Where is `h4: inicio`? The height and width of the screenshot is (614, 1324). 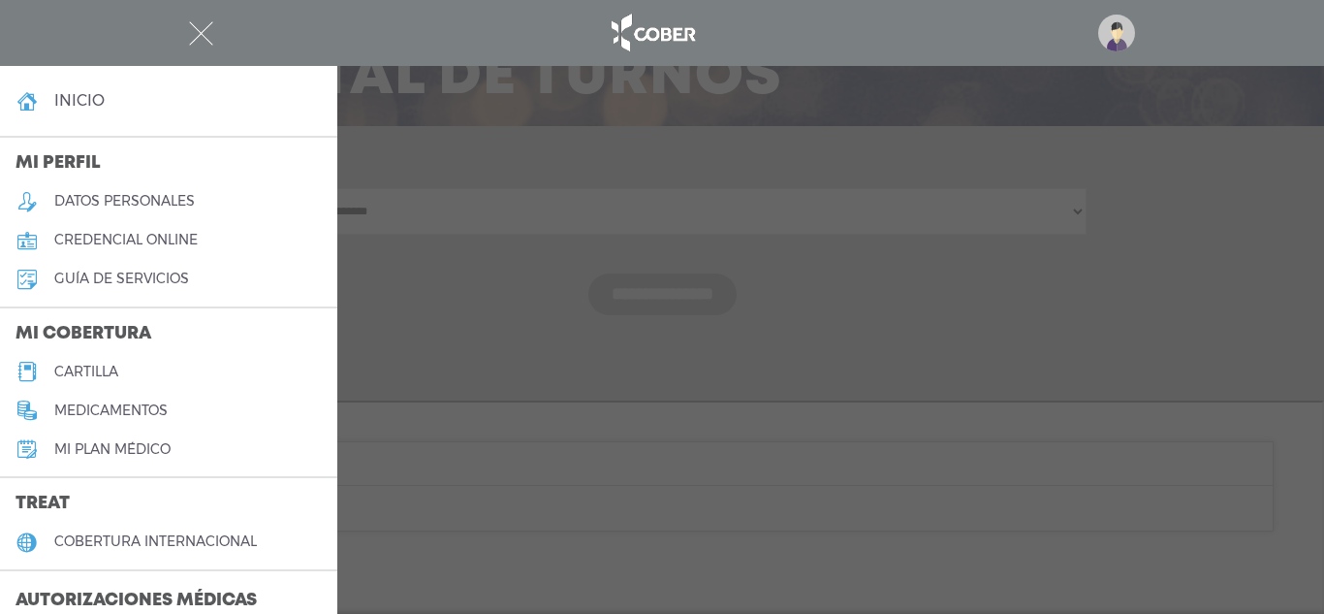 h4: inicio is located at coordinates (79, 100).